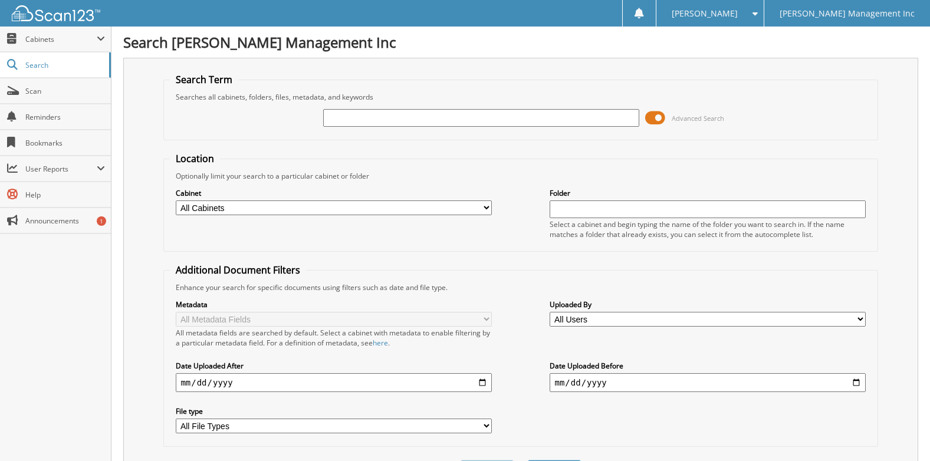 The width and height of the screenshot is (930, 461). I want to click on label: Cabinet, so click(333, 193).